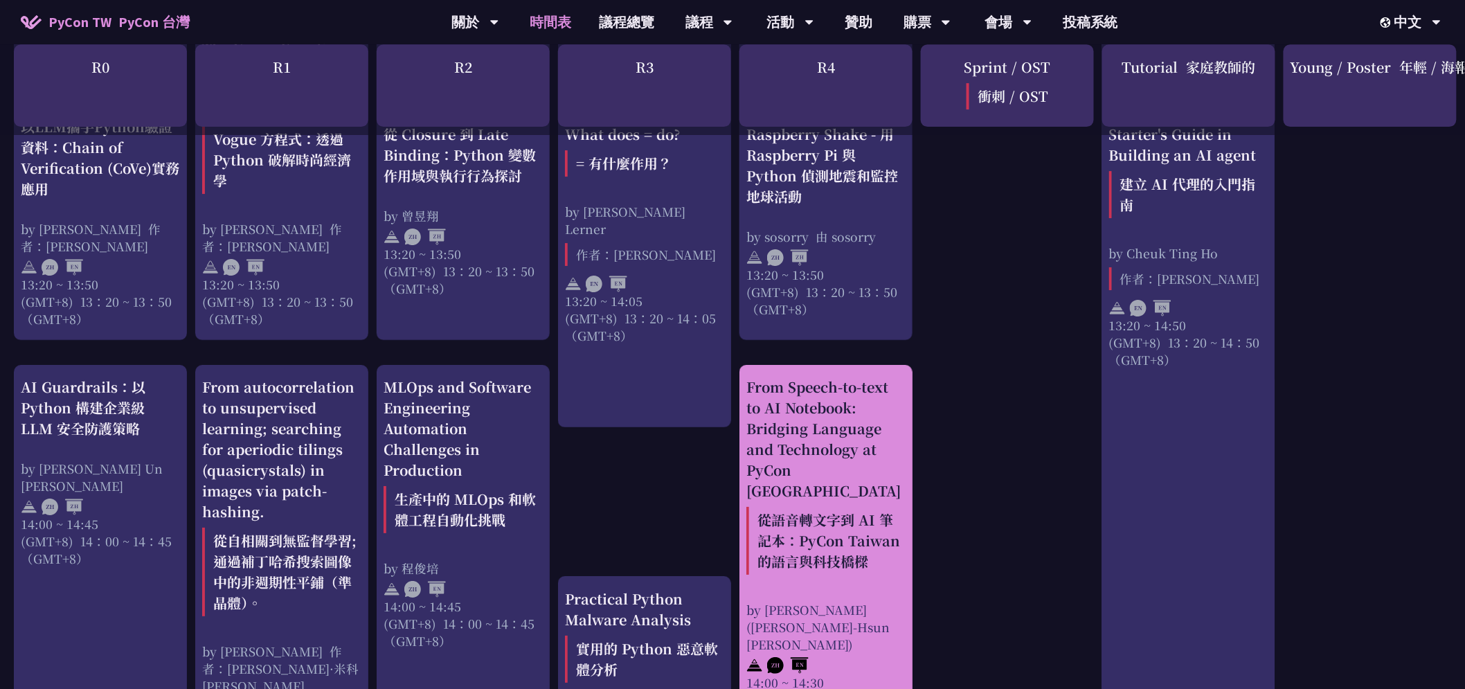 The height and width of the screenshot is (689, 1465). Describe the element at coordinates (640, 327) in the screenshot. I see `font: 13：20 ~ 14：05 （GMT+8）` at that location.